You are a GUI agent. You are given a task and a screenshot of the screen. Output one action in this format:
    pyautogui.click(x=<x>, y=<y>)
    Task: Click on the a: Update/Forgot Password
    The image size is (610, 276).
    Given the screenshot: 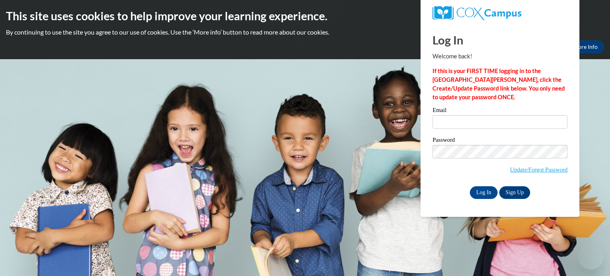 What is the action you would take?
    pyautogui.click(x=538, y=169)
    